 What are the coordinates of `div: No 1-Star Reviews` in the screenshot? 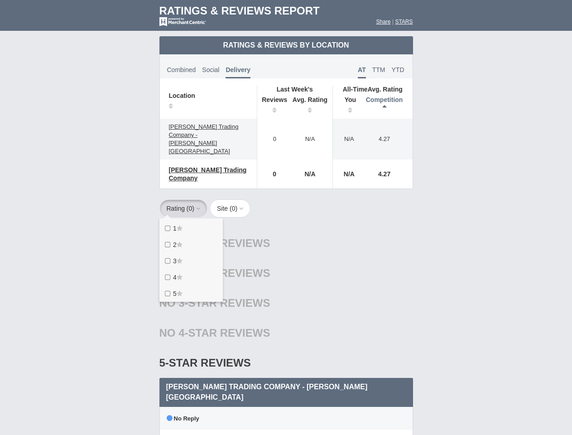 It's located at (286, 243).